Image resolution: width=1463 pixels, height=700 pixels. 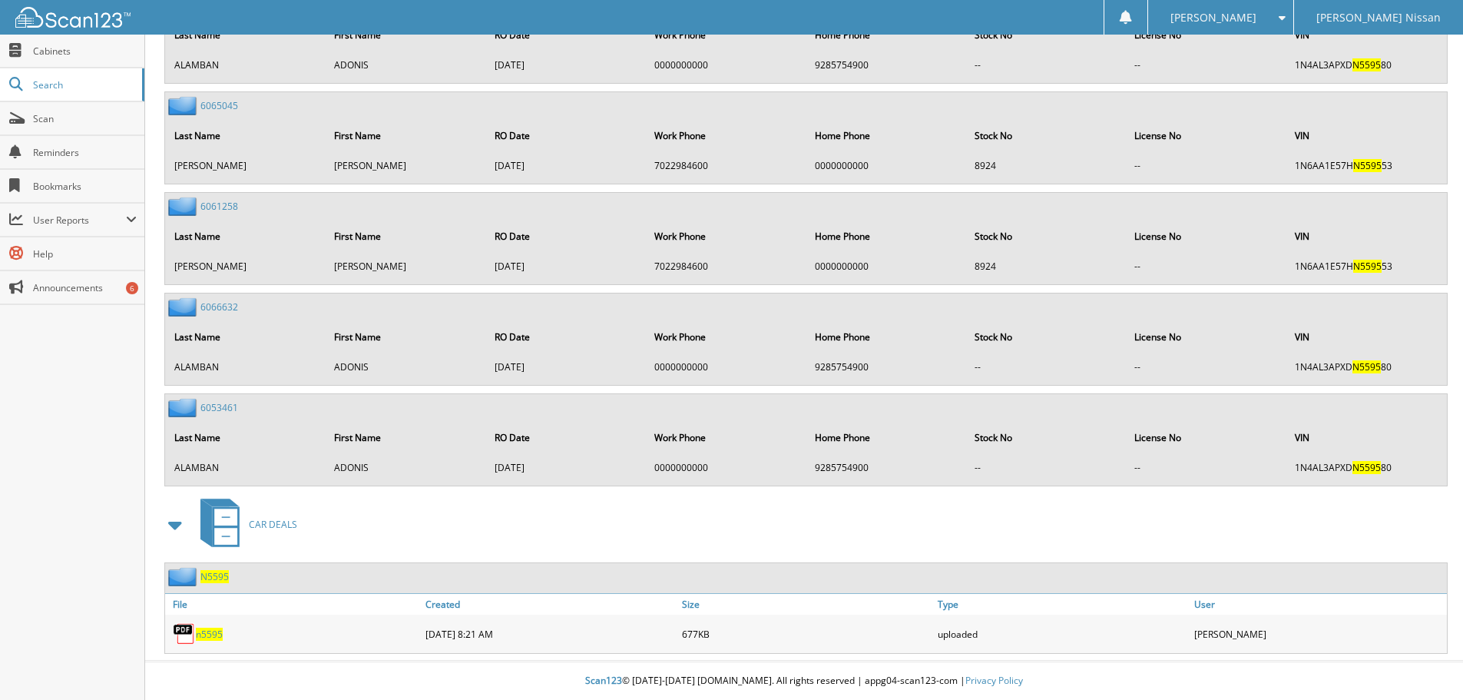 What do you see at coordinates (1425, 663) in the screenshot?
I see `div: Chat Widget` at bounding box center [1425, 663].